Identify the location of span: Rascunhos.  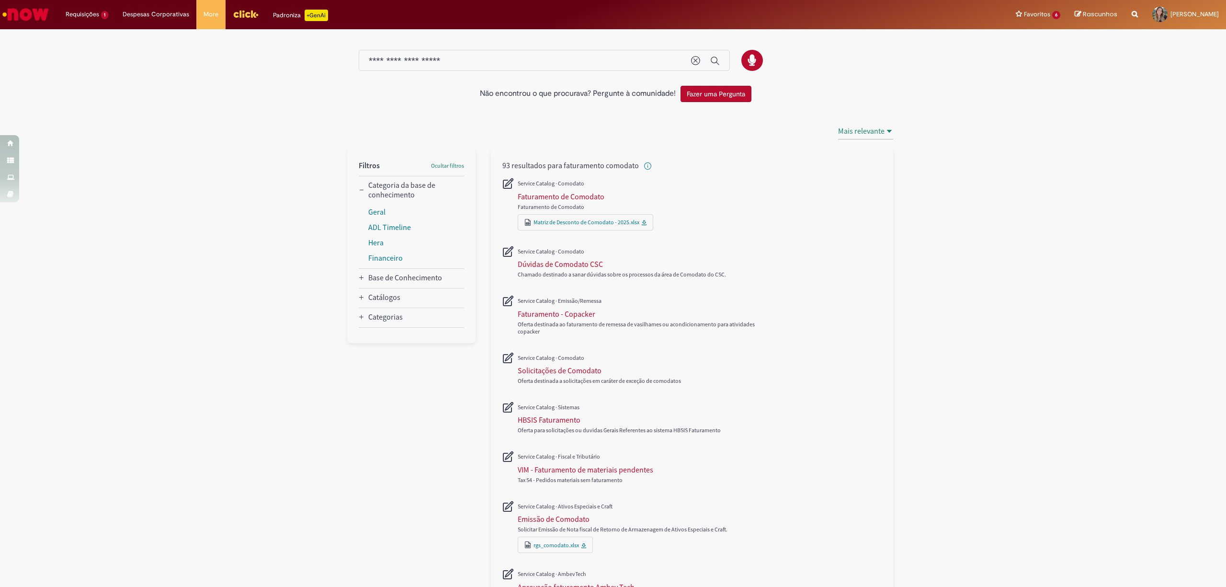
(1100, 14).